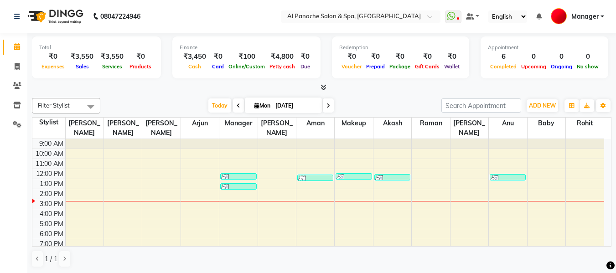 Image resolution: width=616 pixels, height=273 pixels. I want to click on div: arti mam, TK01, 12:25 PM-12:55 PM, Makeup - Advance Booking, so click(353, 176).